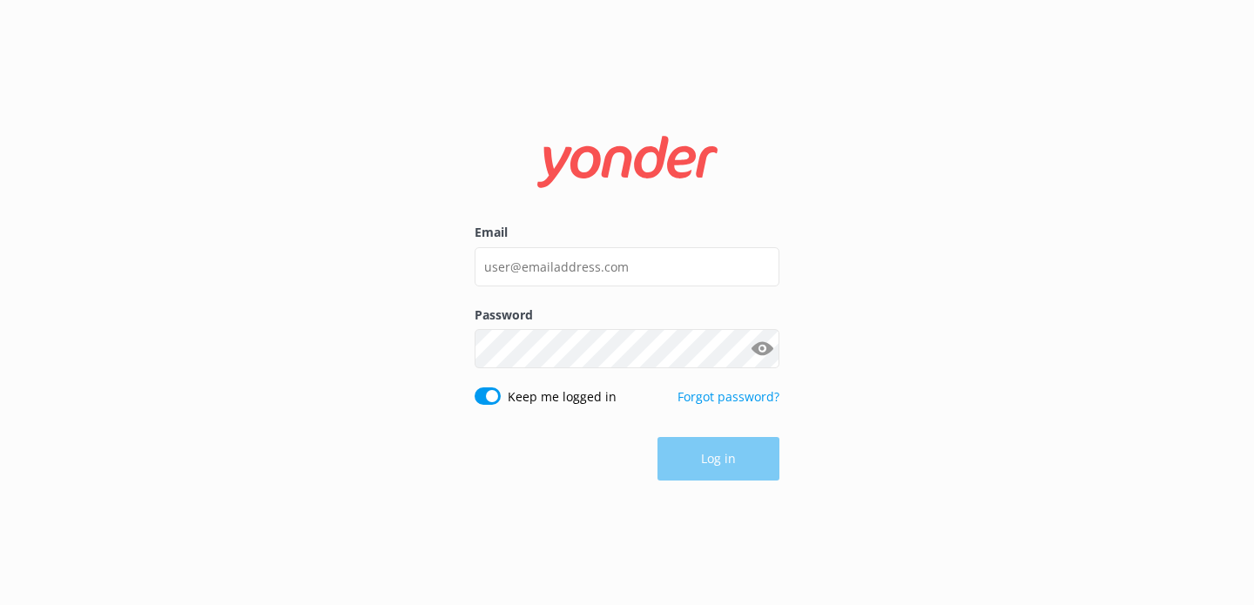 Image resolution: width=1254 pixels, height=605 pixels. What do you see at coordinates (627, 315) in the screenshot?
I see `label: Password` at bounding box center [627, 315].